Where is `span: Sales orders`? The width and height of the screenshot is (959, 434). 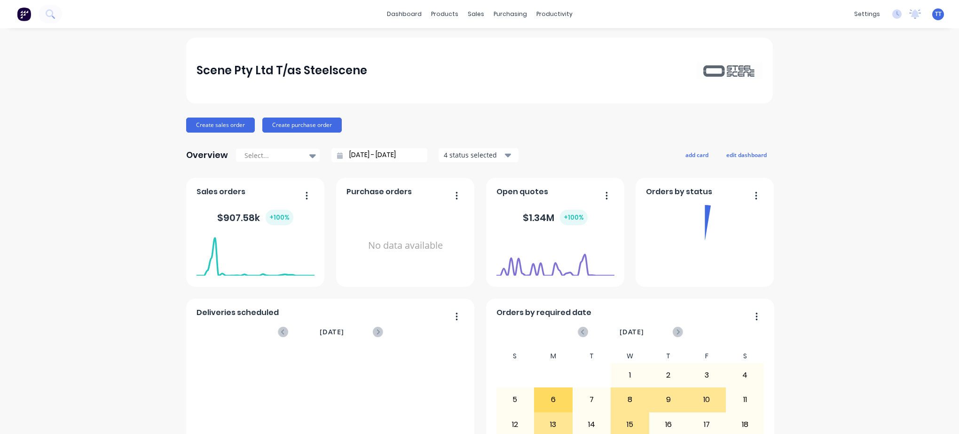 span: Sales orders is located at coordinates (221, 192).